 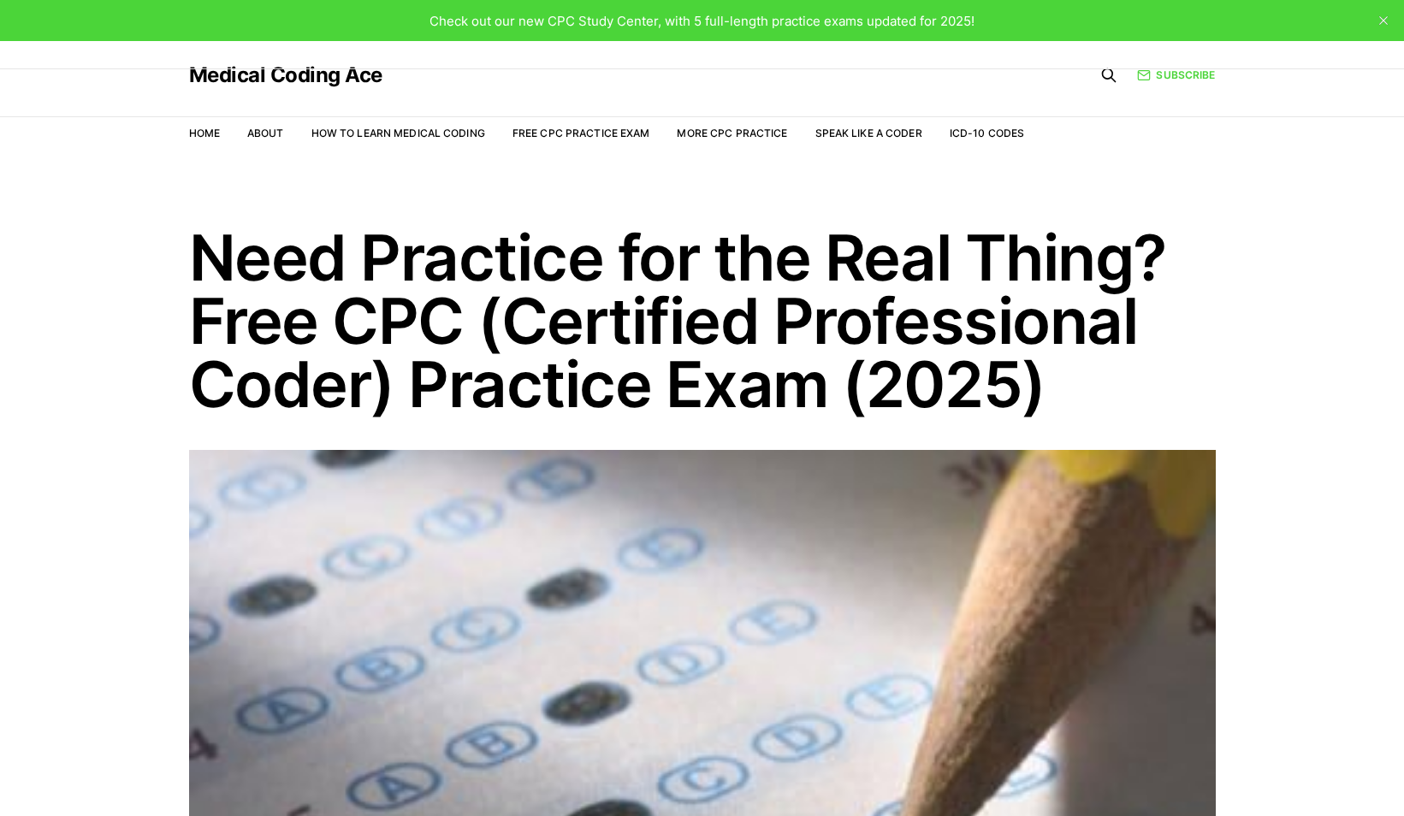 What do you see at coordinates (732, 133) in the screenshot?
I see `a: More CPC Practice` at bounding box center [732, 133].